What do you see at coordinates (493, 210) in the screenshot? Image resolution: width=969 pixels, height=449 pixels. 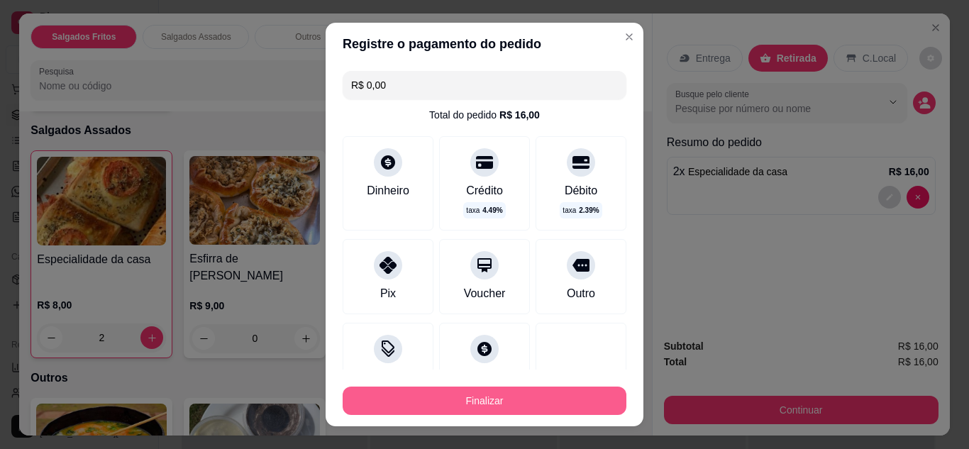 I see `span: 4.49 %` at bounding box center [493, 210].